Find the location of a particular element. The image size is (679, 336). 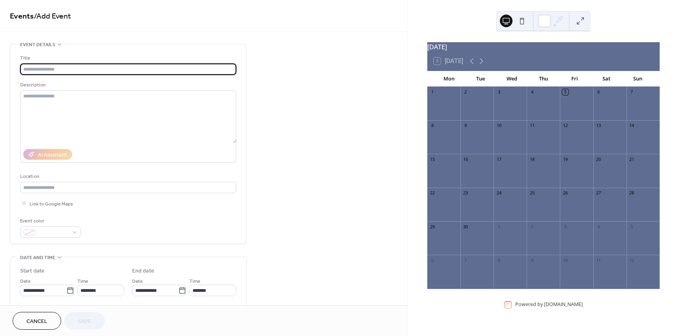

button: Cancel is located at coordinates (37, 321).